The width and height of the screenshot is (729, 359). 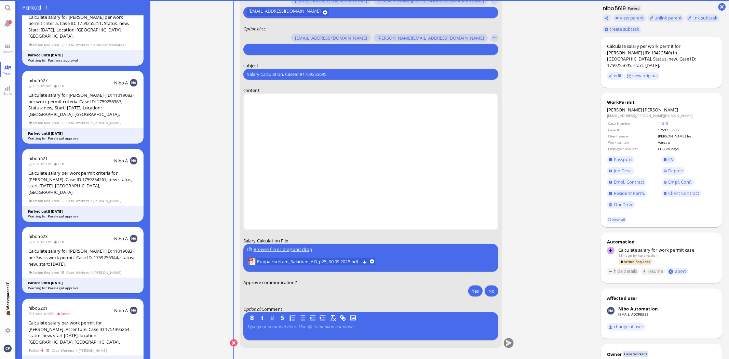 What do you see at coordinates (666, 18) in the screenshot?
I see `button: unlink parent` at bounding box center [666, 18].